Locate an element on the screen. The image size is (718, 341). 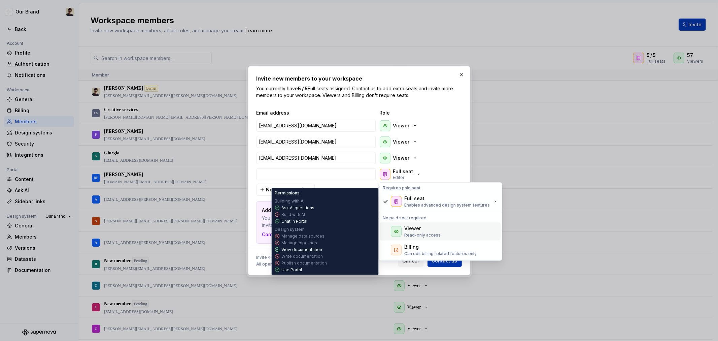
p: Ask AI questions is located at coordinates (298, 208).